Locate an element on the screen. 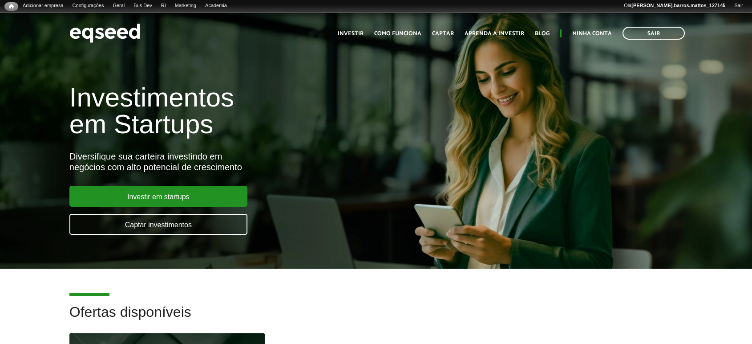 This screenshot has height=344, width=752. a: RI is located at coordinates (163, 6).